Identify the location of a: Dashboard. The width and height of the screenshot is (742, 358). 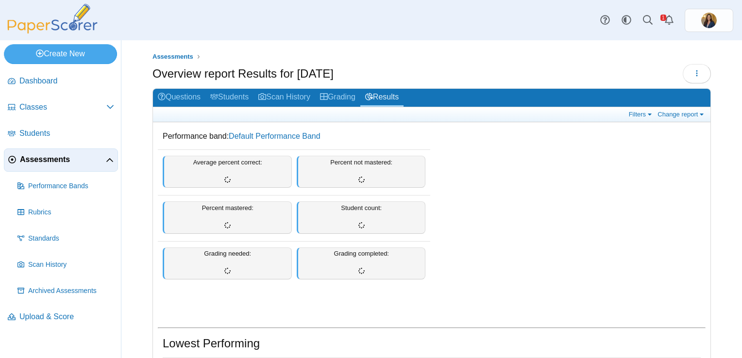
(61, 82).